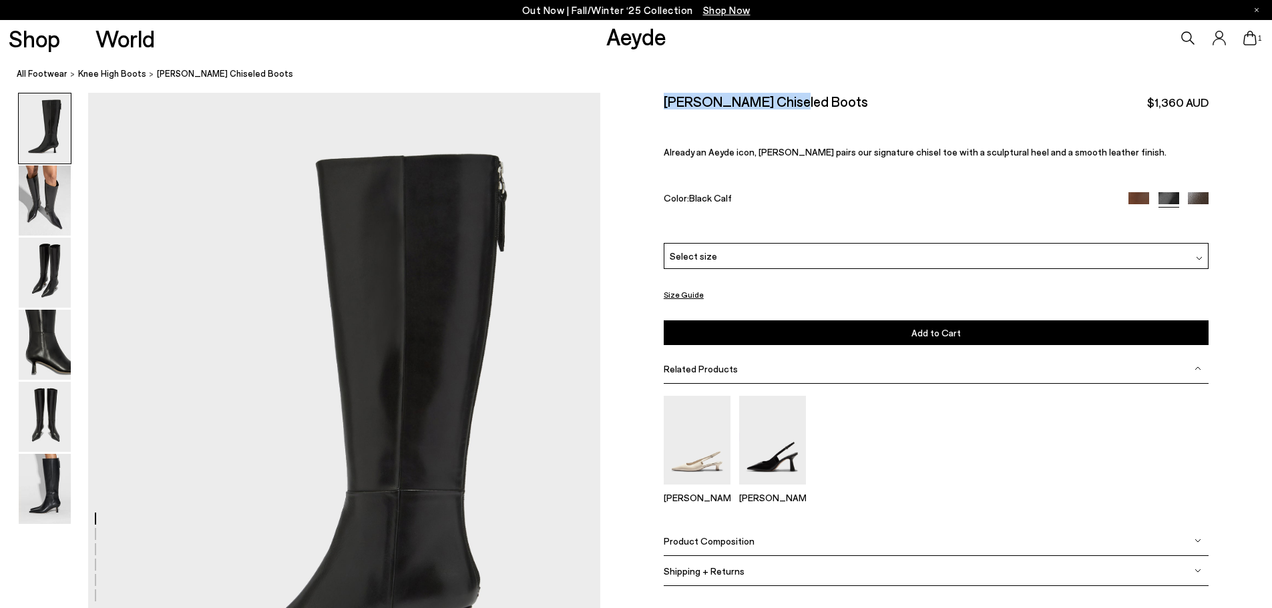 The height and width of the screenshot is (608, 1272). I want to click on span: Shipping + Returns, so click(704, 571).